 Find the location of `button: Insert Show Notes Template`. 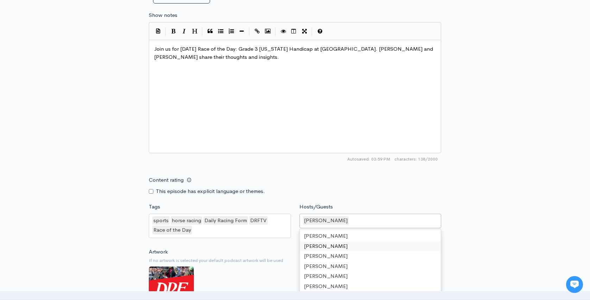

button: Insert Show Notes Template is located at coordinates (158, 31).